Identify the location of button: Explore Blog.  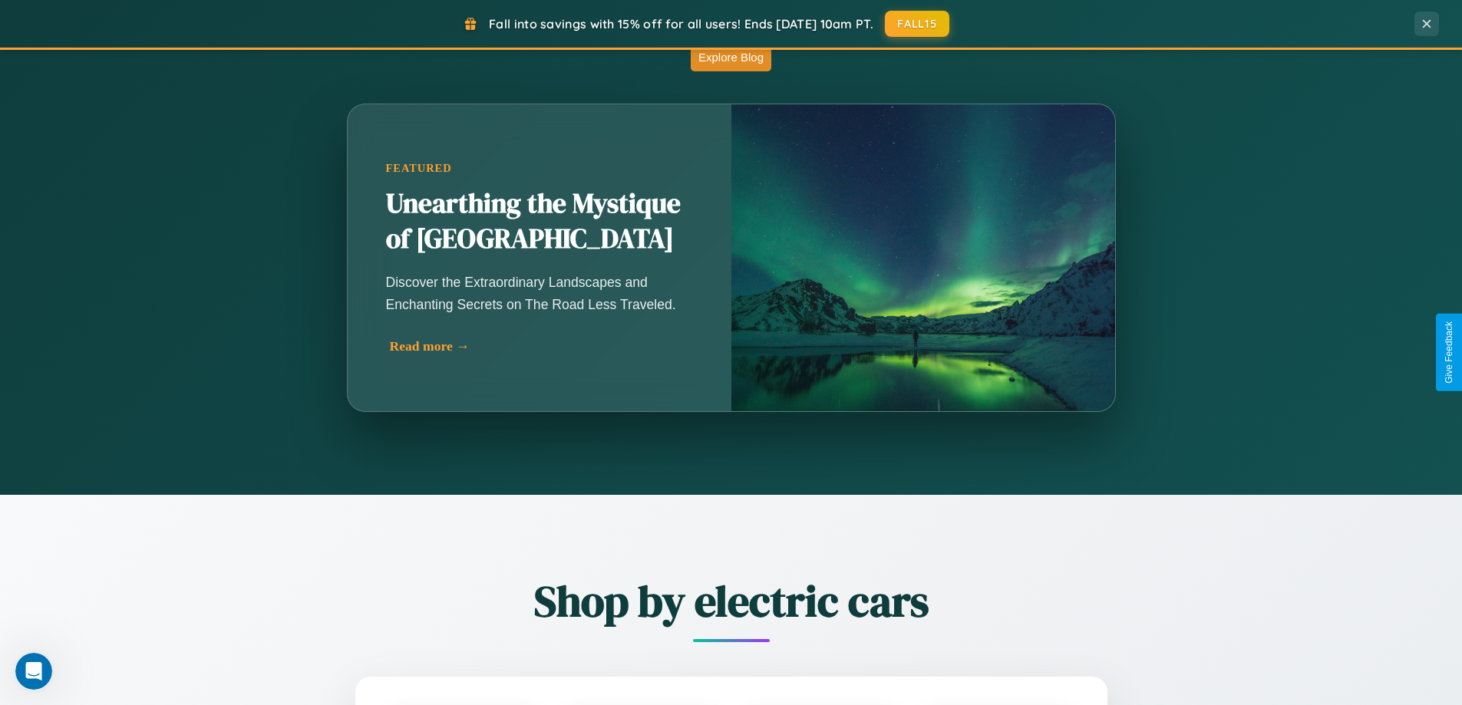
(731, 57).